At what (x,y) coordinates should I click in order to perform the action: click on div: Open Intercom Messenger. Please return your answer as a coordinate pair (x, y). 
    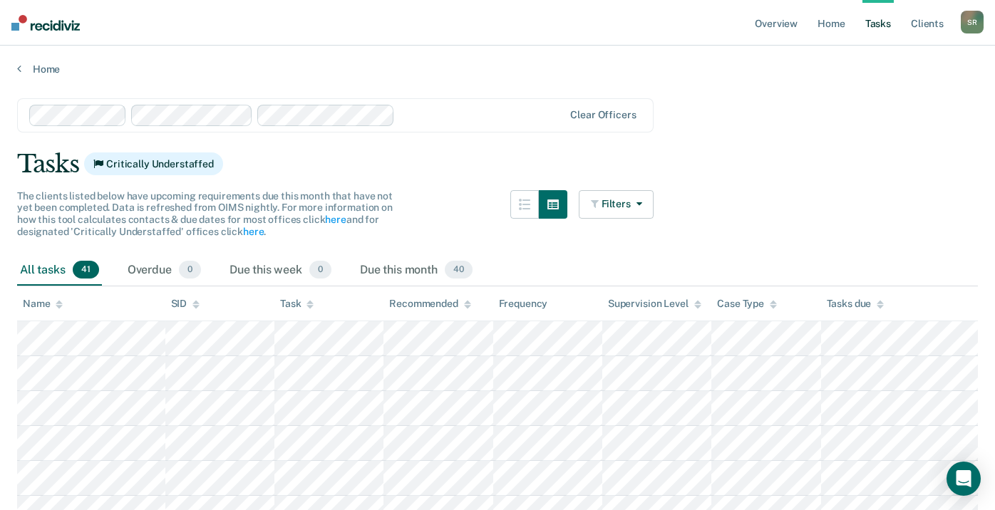
    Looking at the image, I should click on (964, 479).